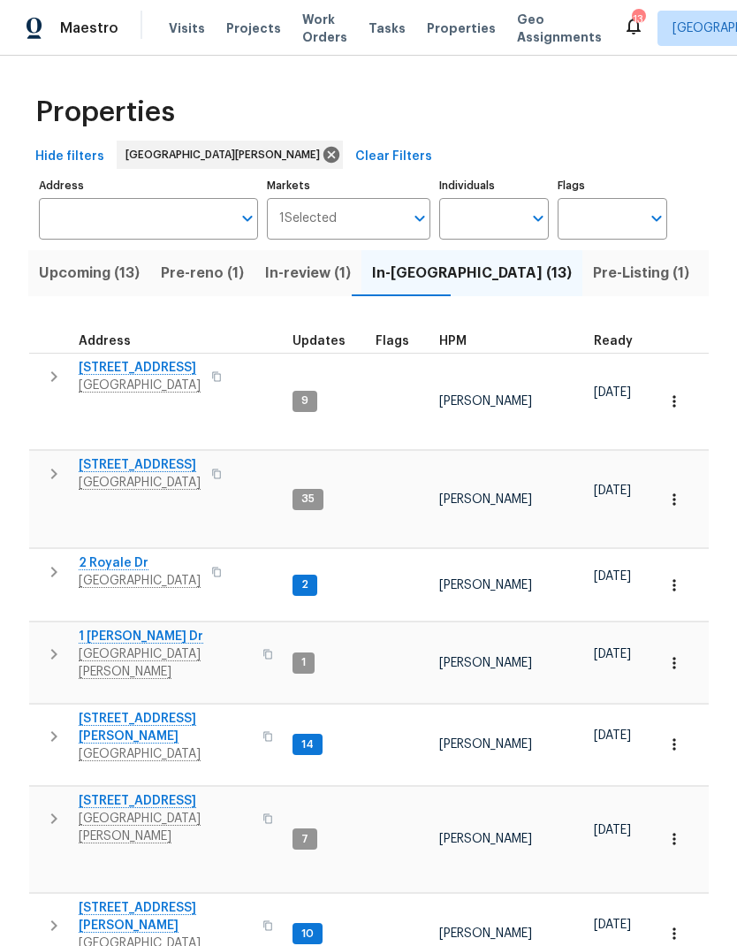 The width and height of the screenshot is (737, 946). What do you see at coordinates (187, 28) in the screenshot?
I see `span: Visits` at bounding box center [187, 28].